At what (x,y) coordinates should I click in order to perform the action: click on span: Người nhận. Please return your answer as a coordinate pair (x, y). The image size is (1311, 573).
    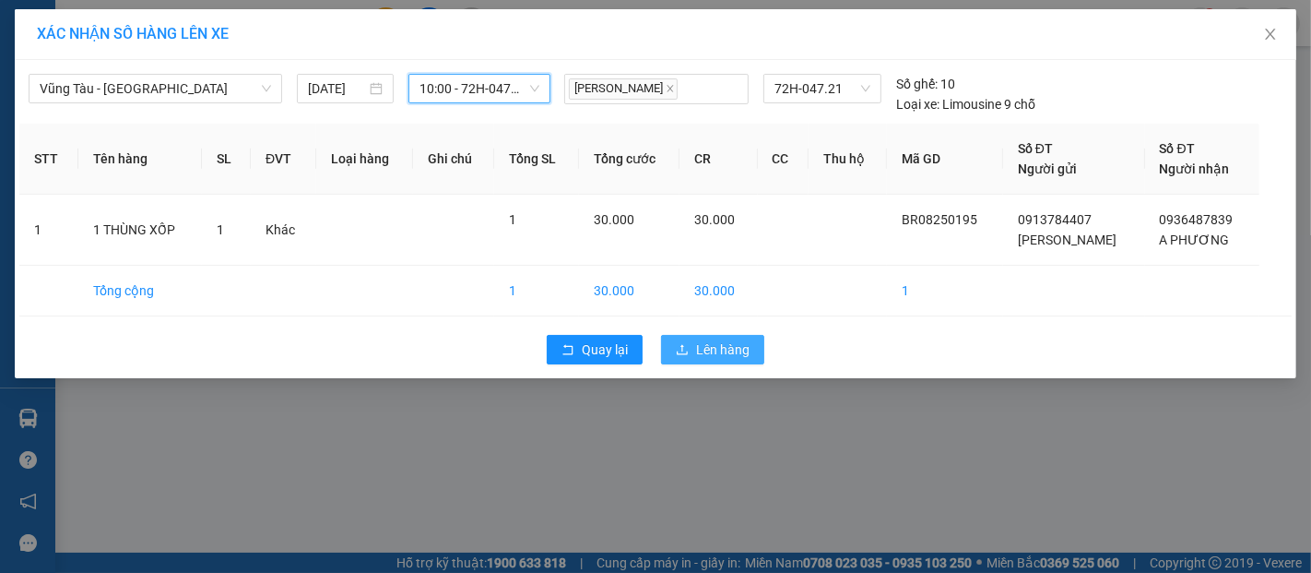
    Looking at the image, I should click on (1195, 169).